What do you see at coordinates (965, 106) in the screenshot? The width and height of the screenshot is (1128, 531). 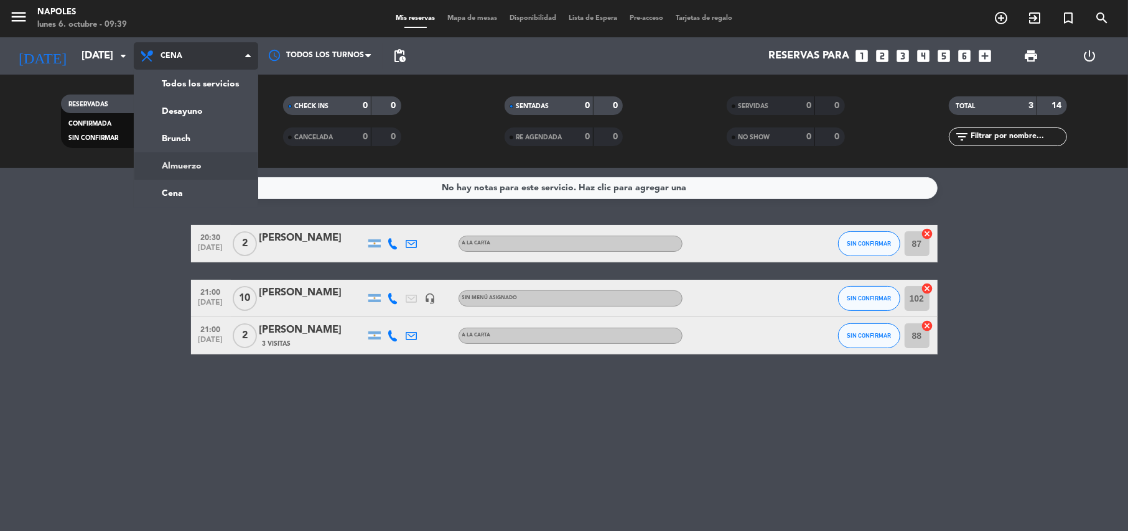 I see `span: TOTAL` at bounding box center [965, 106].